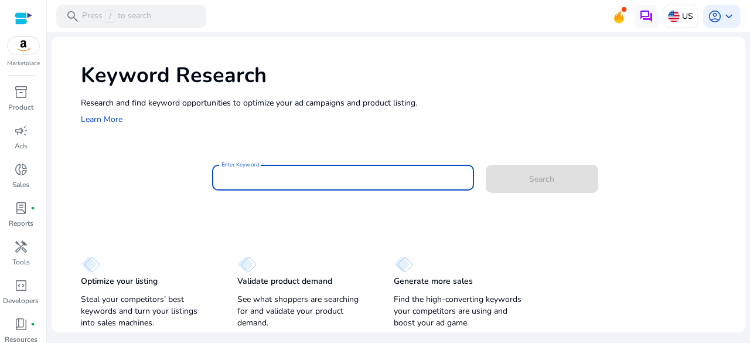 The width and height of the screenshot is (750, 343). I want to click on p: Reports, so click(21, 223).